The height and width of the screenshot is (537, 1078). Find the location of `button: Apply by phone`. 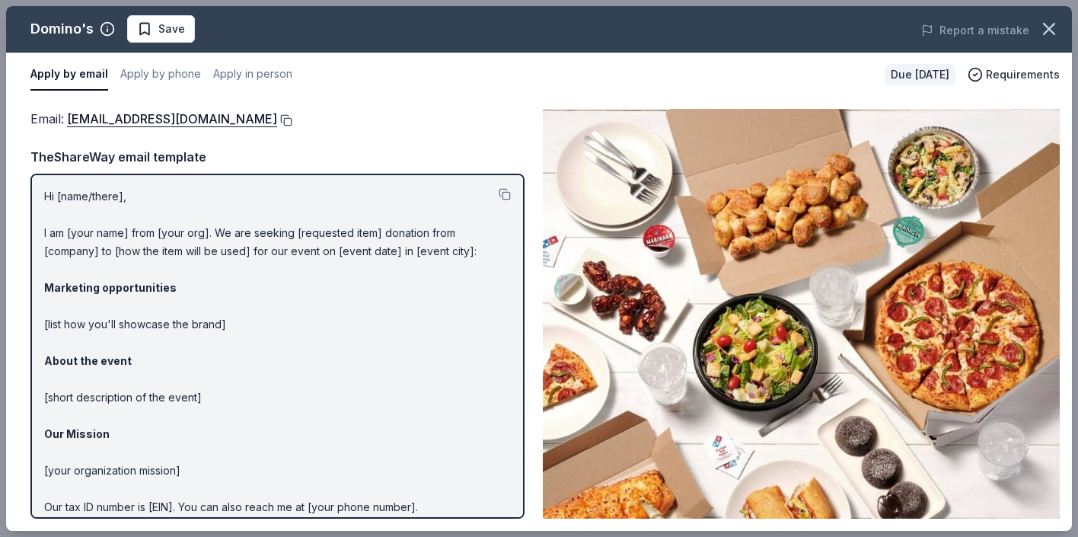

button: Apply by phone is located at coordinates (161, 75).